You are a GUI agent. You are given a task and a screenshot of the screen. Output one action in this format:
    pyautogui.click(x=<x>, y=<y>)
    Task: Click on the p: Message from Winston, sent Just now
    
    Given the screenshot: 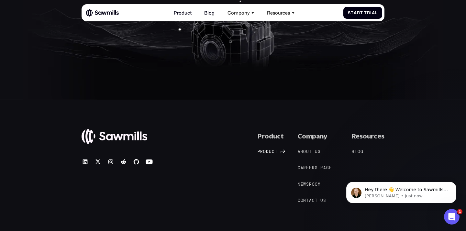 What is the action you would take?
    pyautogui.click(x=70, y=28)
    